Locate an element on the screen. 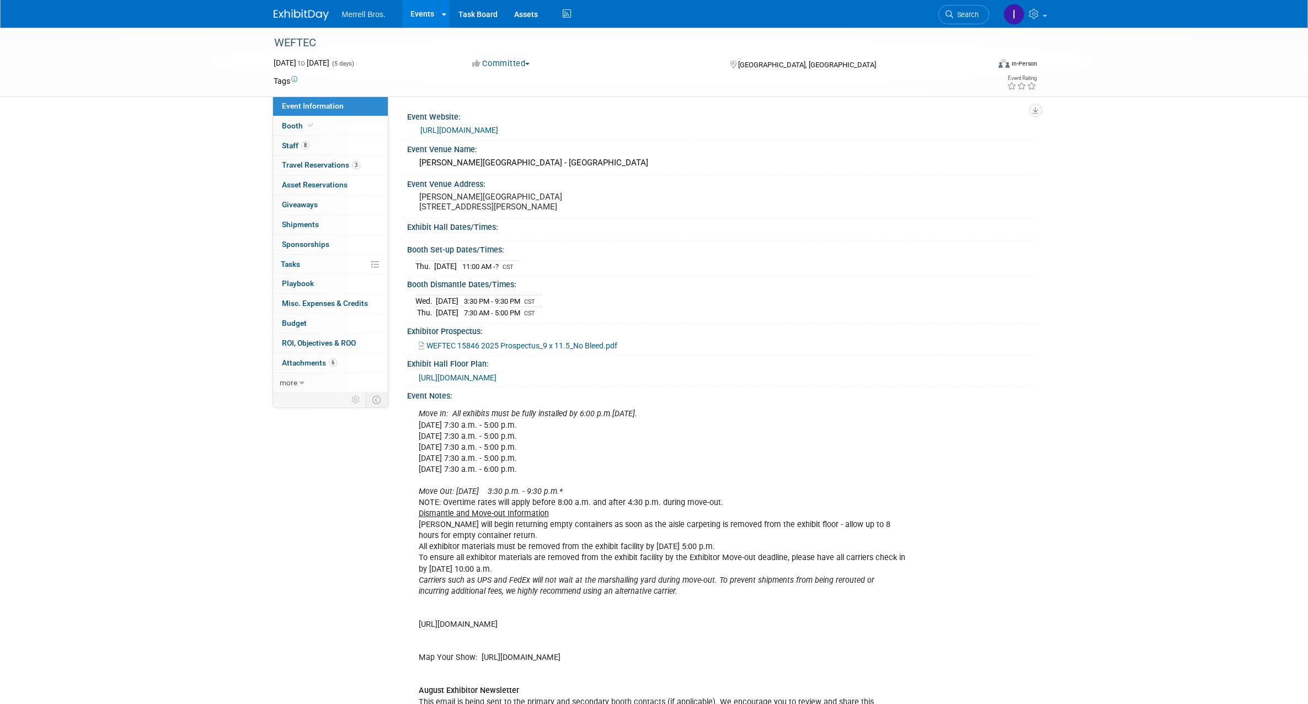 The image size is (1308, 704). a: Staff8 is located at coordinates (330, 146).